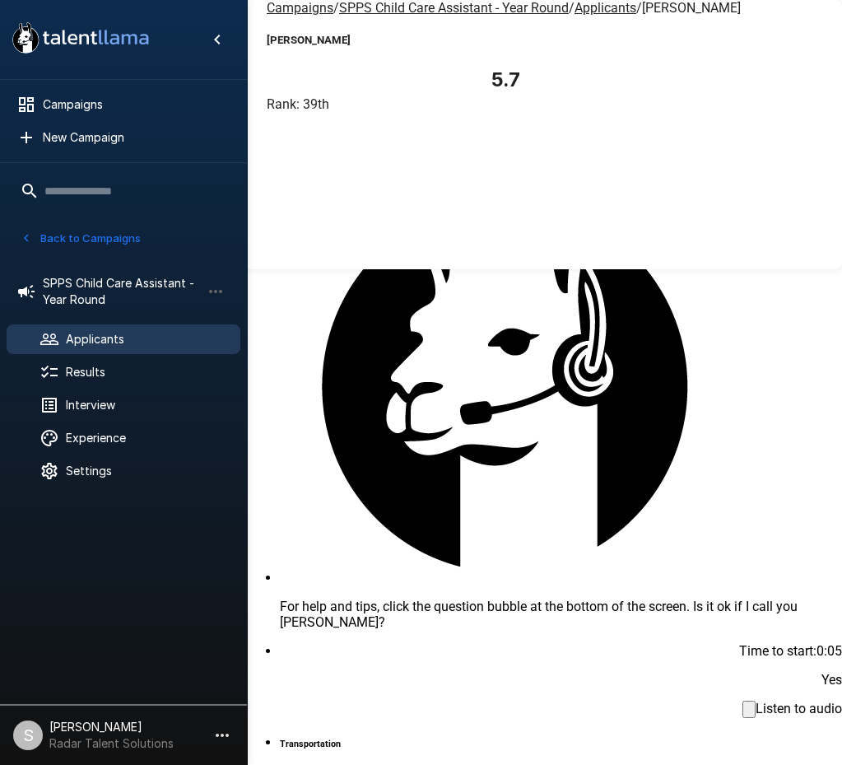 This screenshot has width=842, height=765. Describe the element at coordinates (505, 79) in the screenshot. I see `b: 5.7` at that location.